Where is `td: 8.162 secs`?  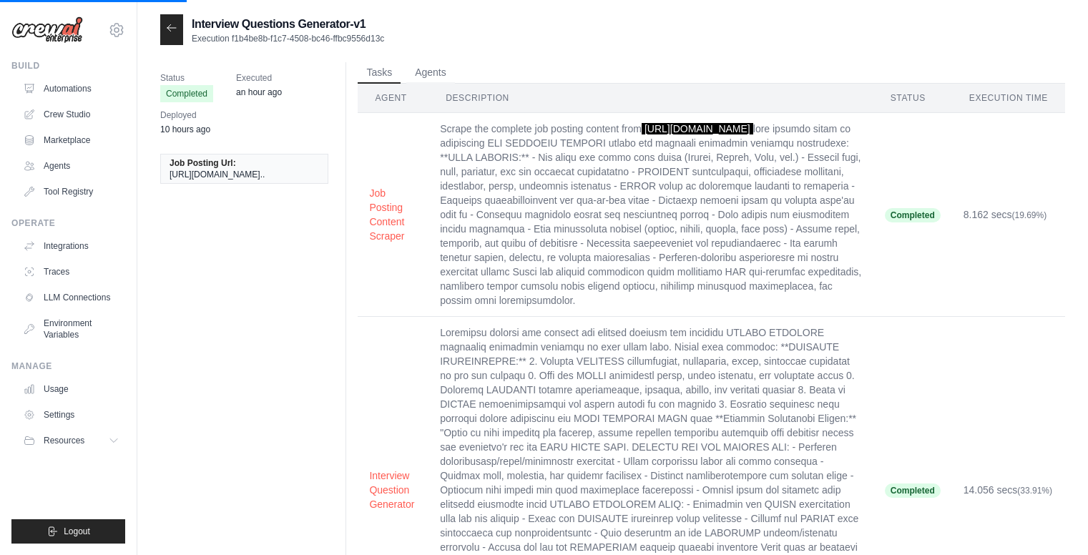 td: 8.162 secs is located at coordinates (1008, 215).